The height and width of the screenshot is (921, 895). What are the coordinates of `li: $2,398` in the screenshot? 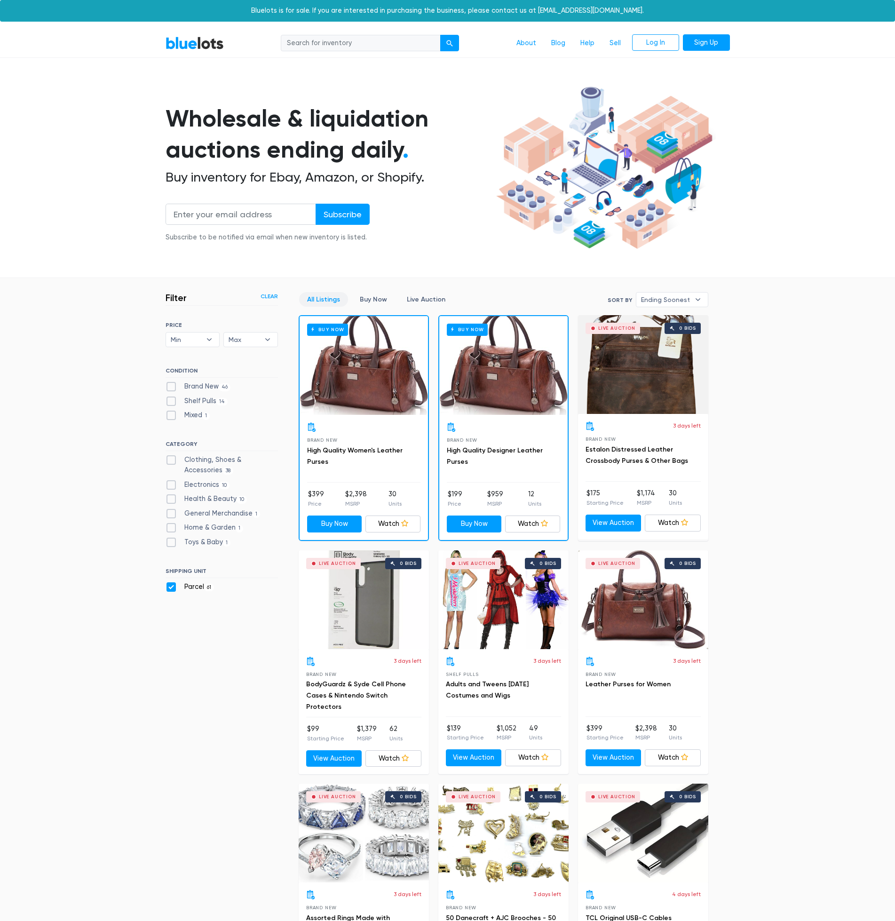 It's located at (356, 499).